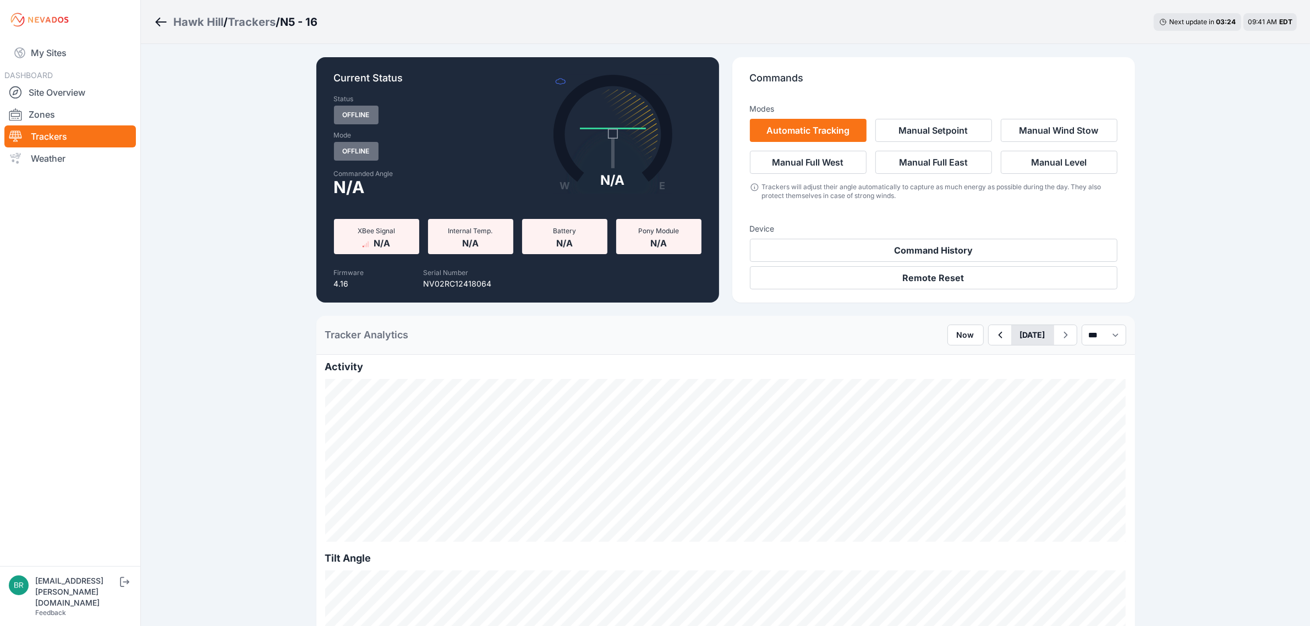 The image size is (1310, 626). Describe the element at coordinates (808, 162) in the screenshot. I see `button: Manual Full West` at that location.